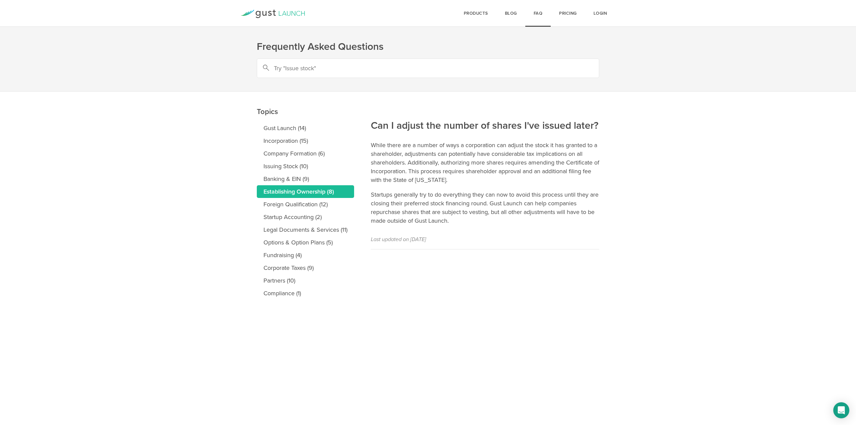 The width and height of the screenshot is (856, 425). What do you see at coordinates (305, 154) in the screenshot?
I see `a: Company Formation (6)` at bounding box center [305, 154].